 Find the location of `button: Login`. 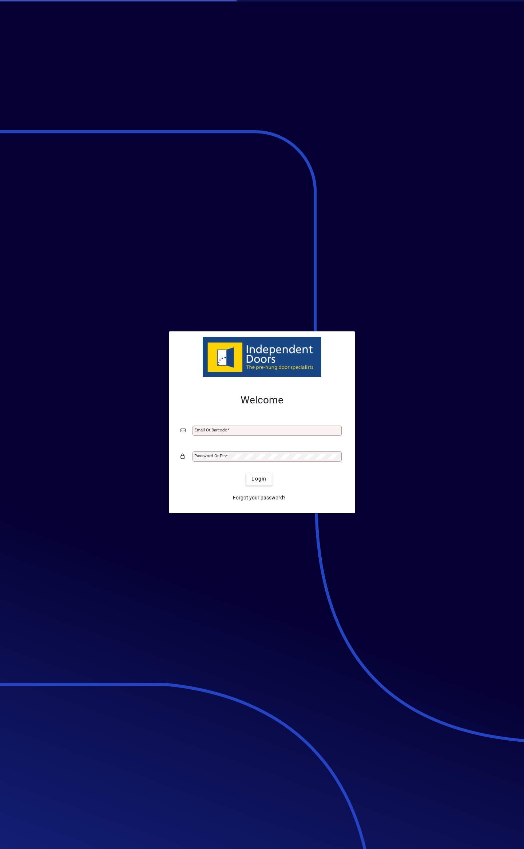

button: Login is located at coordinates (259, 479).